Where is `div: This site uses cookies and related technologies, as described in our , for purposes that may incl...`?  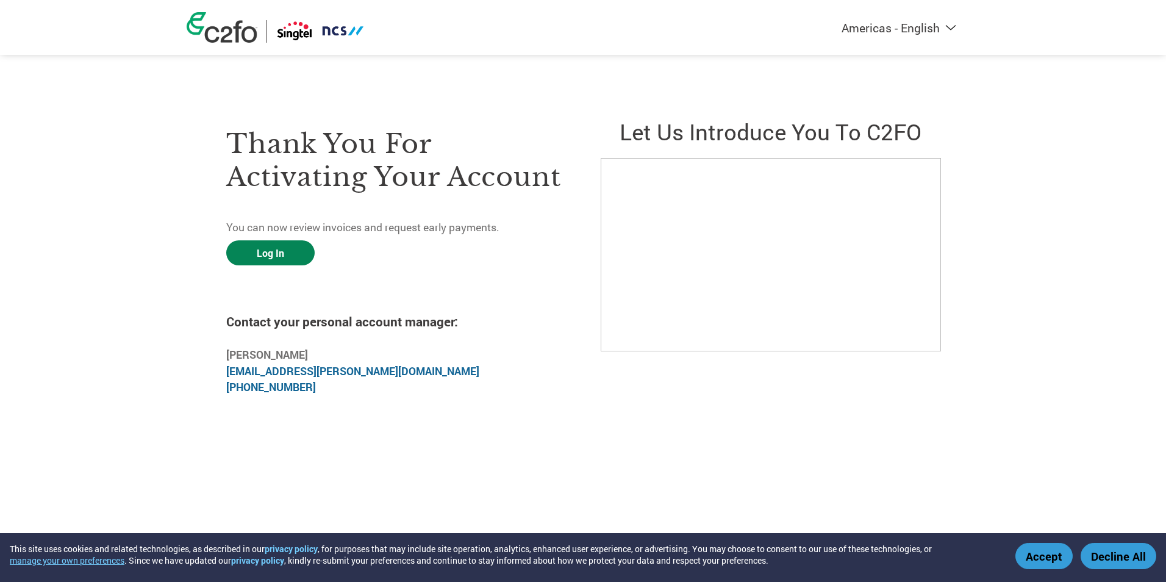
div: This site uses cookies and related technologies, as described in our , for purposes that may incl... is located at coordinates (504, 554).